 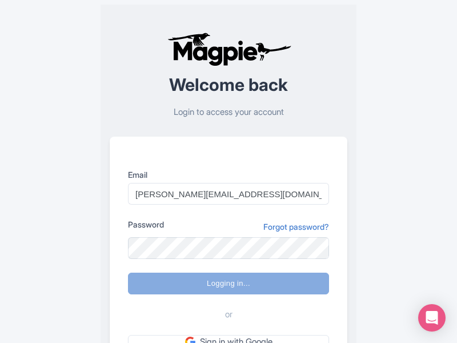 I want to click on label: Password, so click(x=146, y=224).